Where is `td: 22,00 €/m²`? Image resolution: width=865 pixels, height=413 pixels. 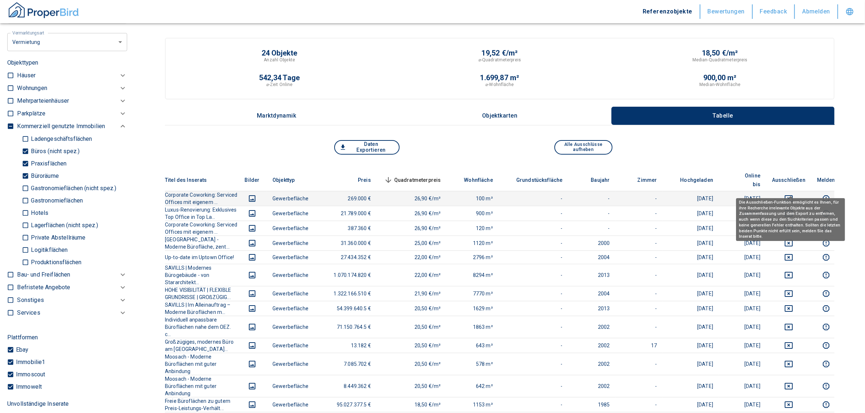 td: 22,00 €/m² is located at coordinates (412, 275).